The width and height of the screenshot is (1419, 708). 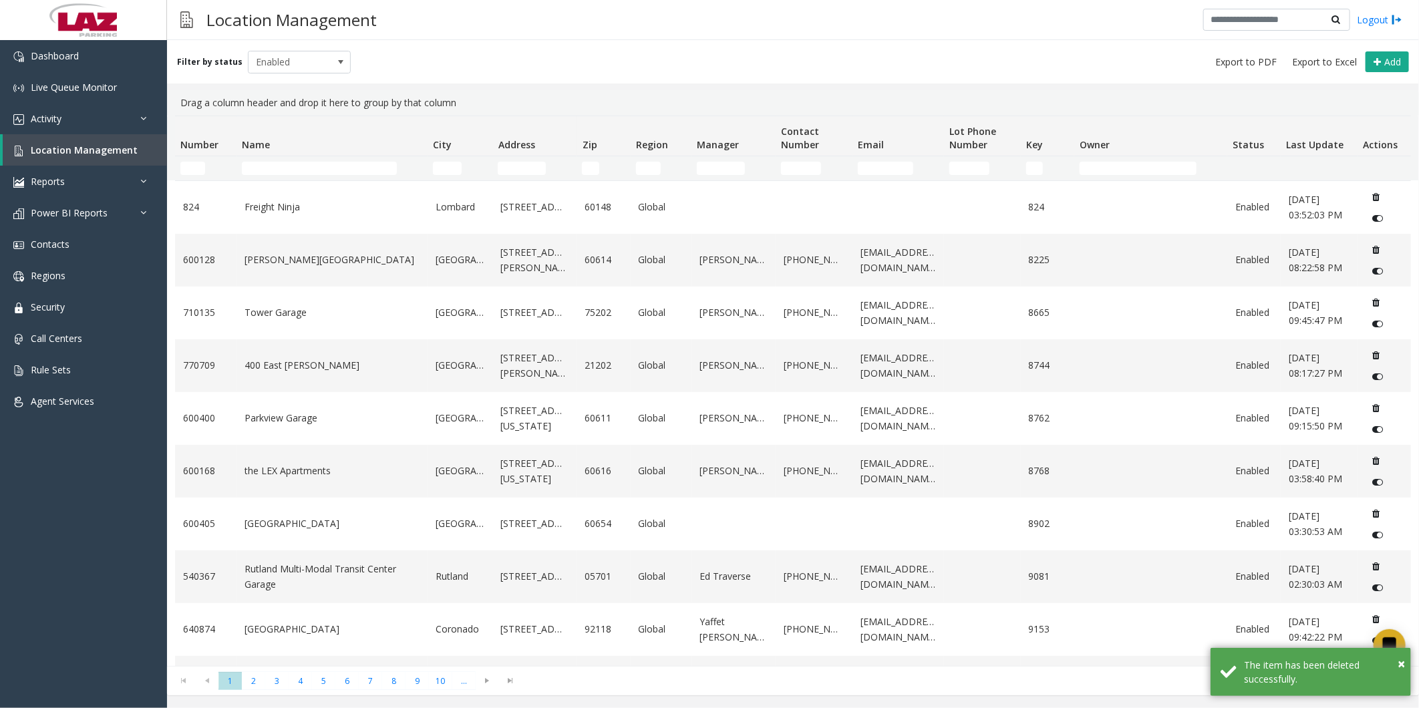 What do you see at coordinates (253, 681) in the screenshot?
I see `span: Page 2` at bounding box center [253, 681].